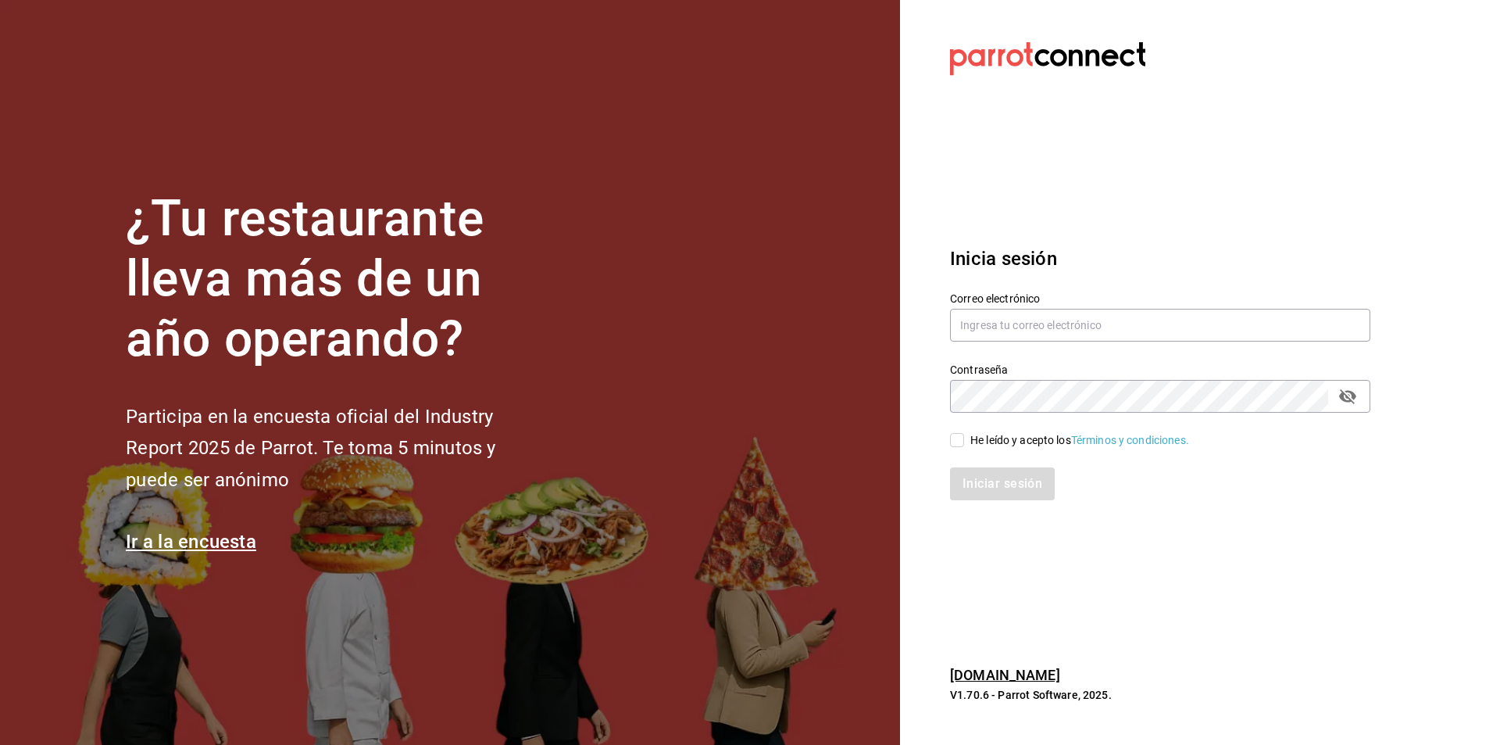 This screenshot has width=1500, height=745. Describe the element at coordinates (1160, 299) in the screenshot. I see `label: Correo electrónico` at that location.